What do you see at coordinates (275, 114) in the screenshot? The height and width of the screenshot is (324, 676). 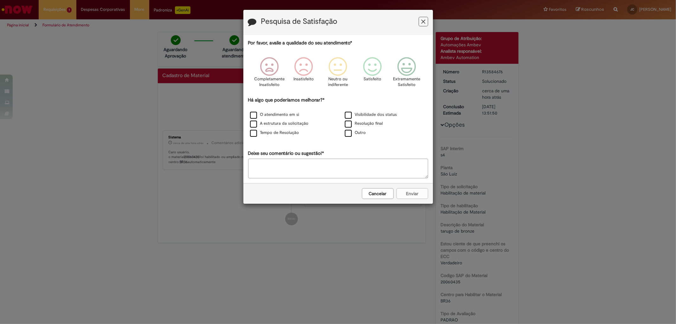 I see `label: O atendimento em si` at bounding box center [275, 114].